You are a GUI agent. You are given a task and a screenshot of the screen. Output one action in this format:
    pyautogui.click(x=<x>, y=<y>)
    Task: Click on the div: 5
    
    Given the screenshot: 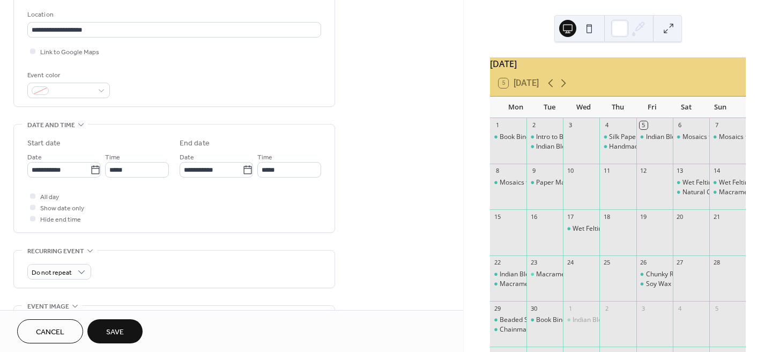 What is the action you would take?
    pyautogui.click(x=716, y=308)
    